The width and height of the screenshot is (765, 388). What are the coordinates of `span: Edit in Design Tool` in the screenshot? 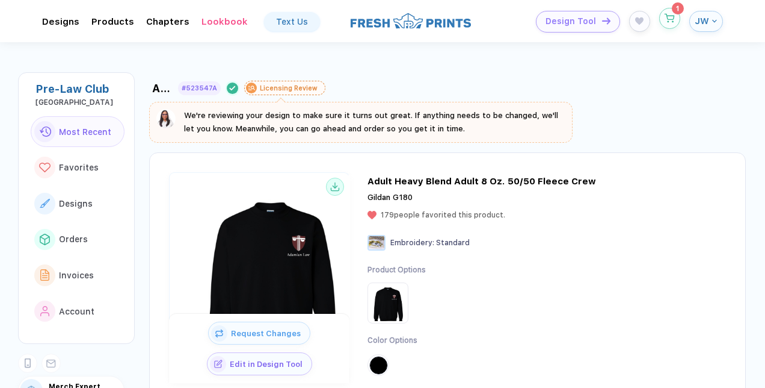 It's located at (269, 363).